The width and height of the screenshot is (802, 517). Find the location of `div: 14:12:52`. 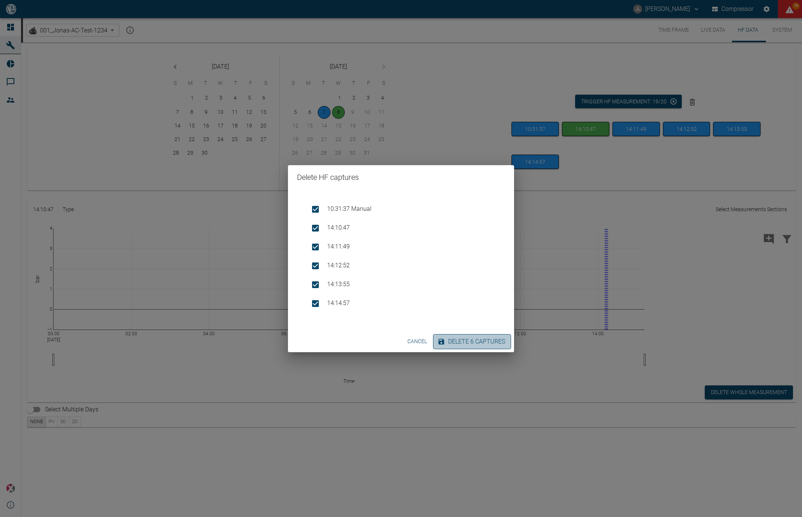

div: 14:12:52 is located at coordinates (401, 266).